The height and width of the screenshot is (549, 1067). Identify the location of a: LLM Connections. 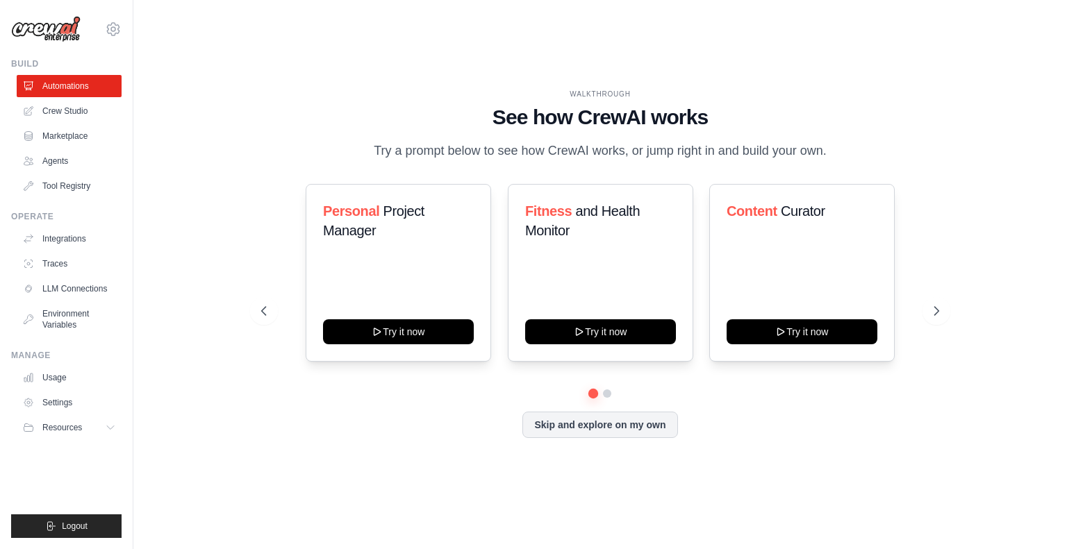
(69, 289).